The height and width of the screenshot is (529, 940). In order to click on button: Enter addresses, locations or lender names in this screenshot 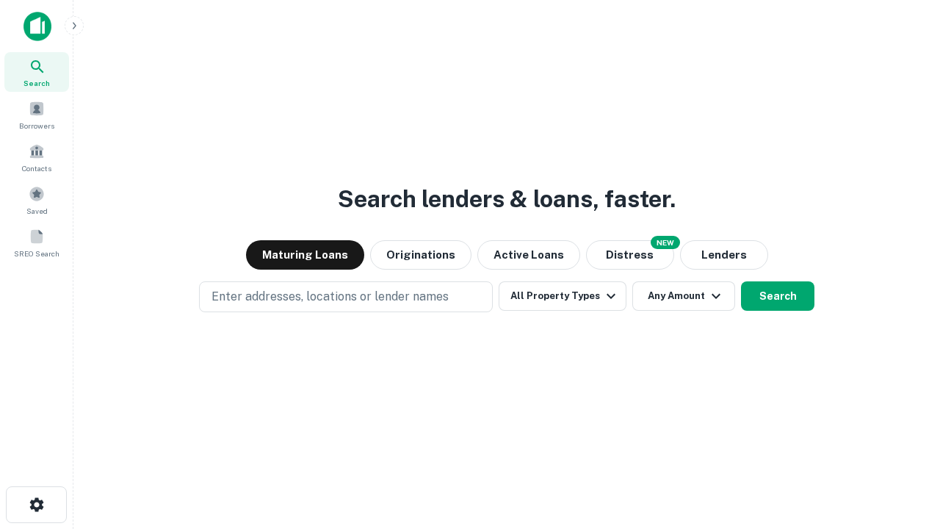, I will do `click(346, 297)`.